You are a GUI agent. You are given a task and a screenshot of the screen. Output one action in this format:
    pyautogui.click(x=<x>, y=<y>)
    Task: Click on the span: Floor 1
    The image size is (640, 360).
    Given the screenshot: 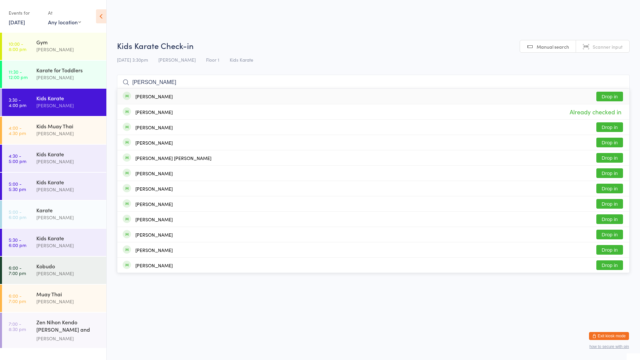 What is the action you would take?
    pyautogui.click(x=213, y=60)
    